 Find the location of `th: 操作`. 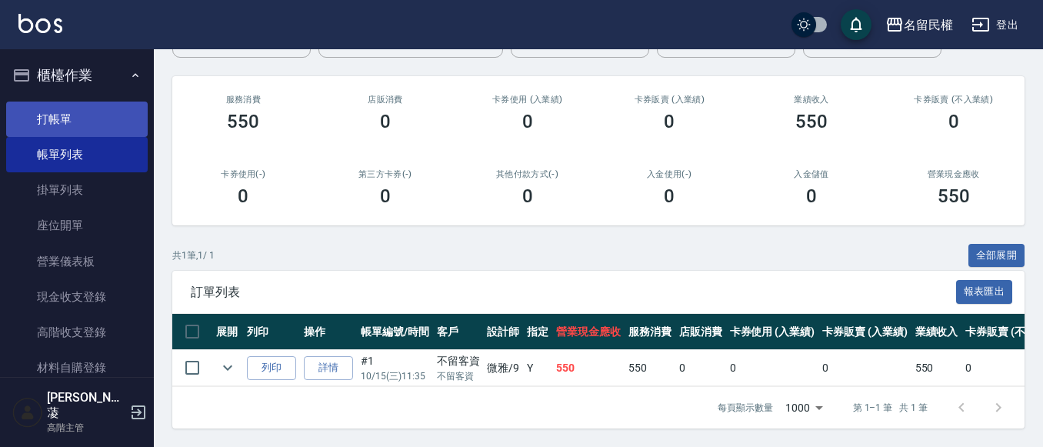

th: 操作 is located at coordinates (328, 331).